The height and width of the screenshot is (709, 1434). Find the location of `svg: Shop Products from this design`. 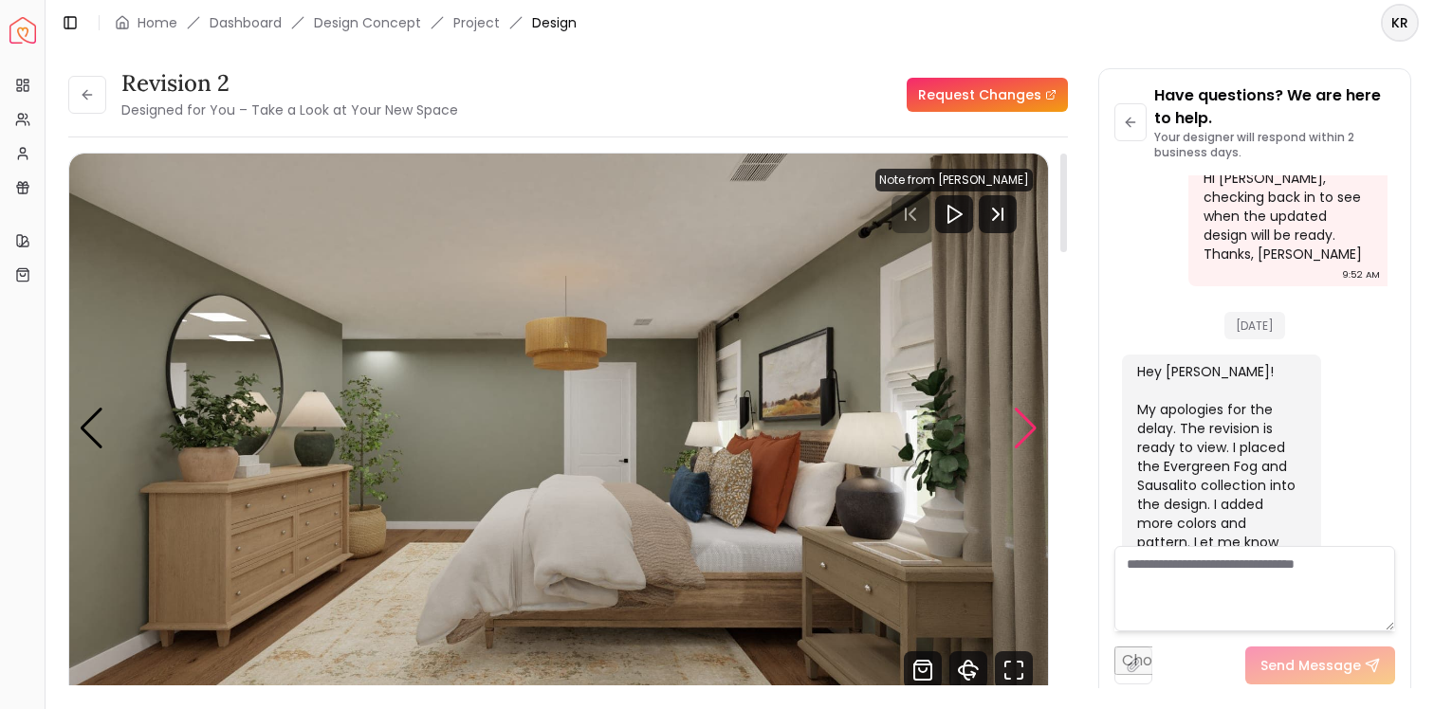

svg: Shop Products from this design is located at coordinates (923, 670).